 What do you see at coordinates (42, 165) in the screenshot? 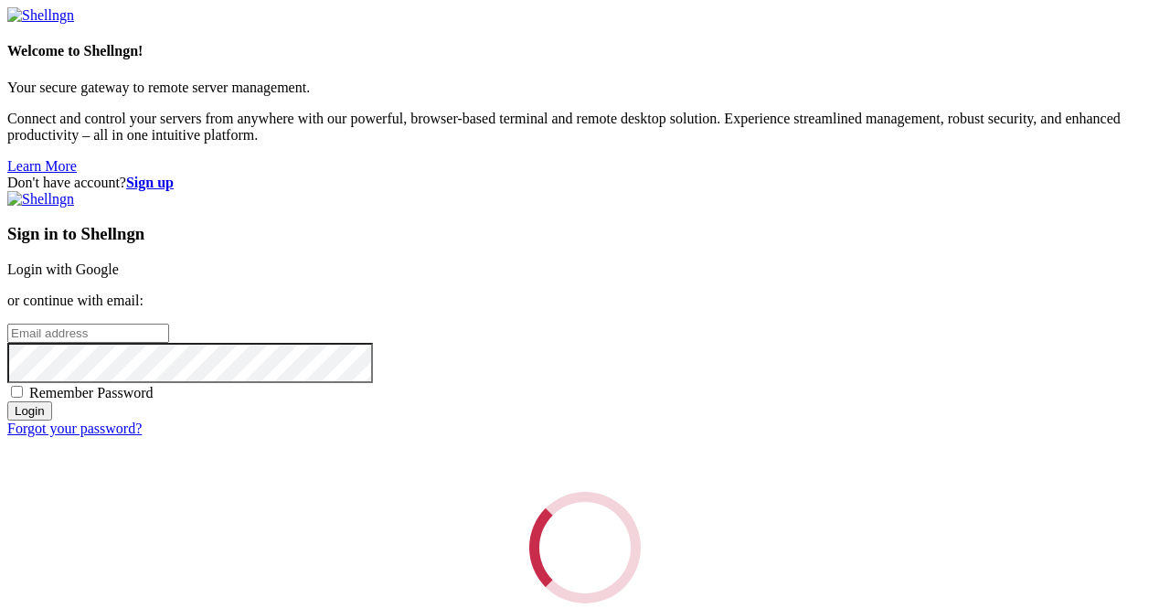
I see `a: Learn More` at bounding box center [42, 165].